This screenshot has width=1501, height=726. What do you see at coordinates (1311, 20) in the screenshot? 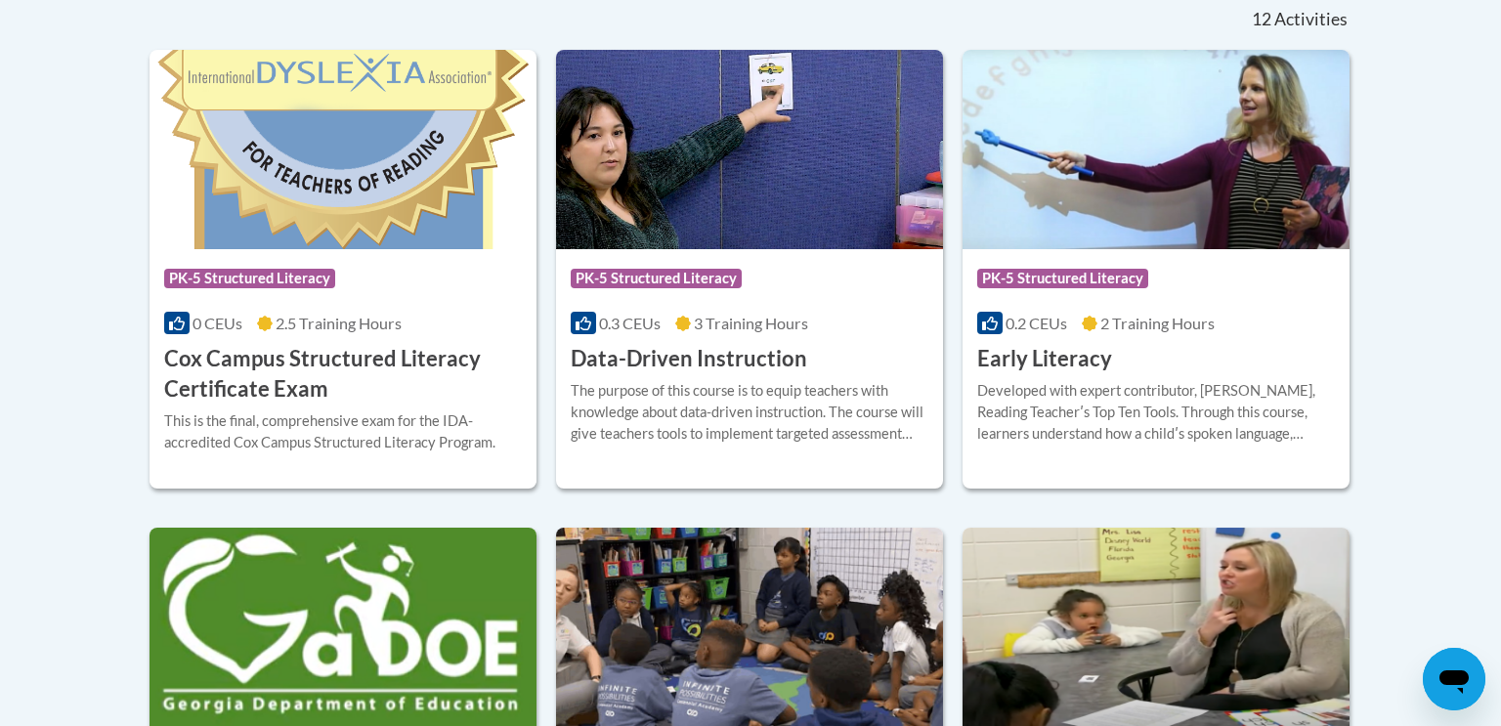
I see `span: Activities` at bounding box center [1311, 20].